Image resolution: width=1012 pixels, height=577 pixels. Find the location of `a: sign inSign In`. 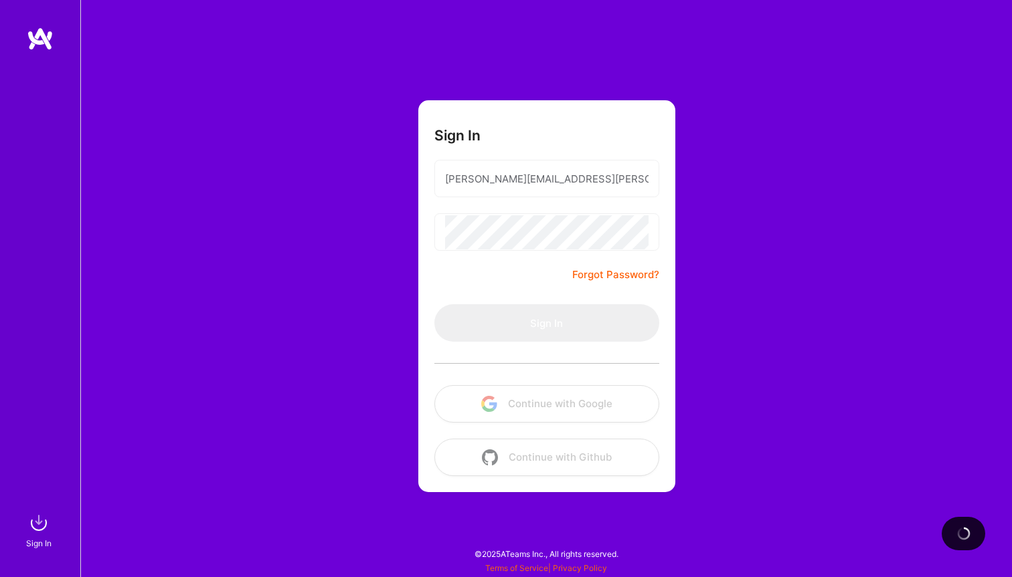

a: sign inSign In is located at coordinates (40, 530).